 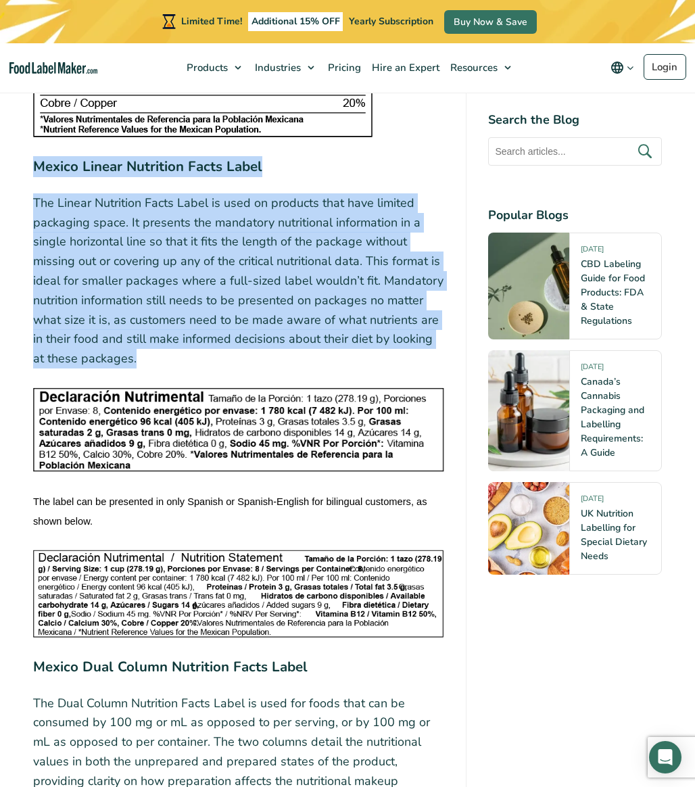 I want to click on span: Resources, so click(x=473, y=68).